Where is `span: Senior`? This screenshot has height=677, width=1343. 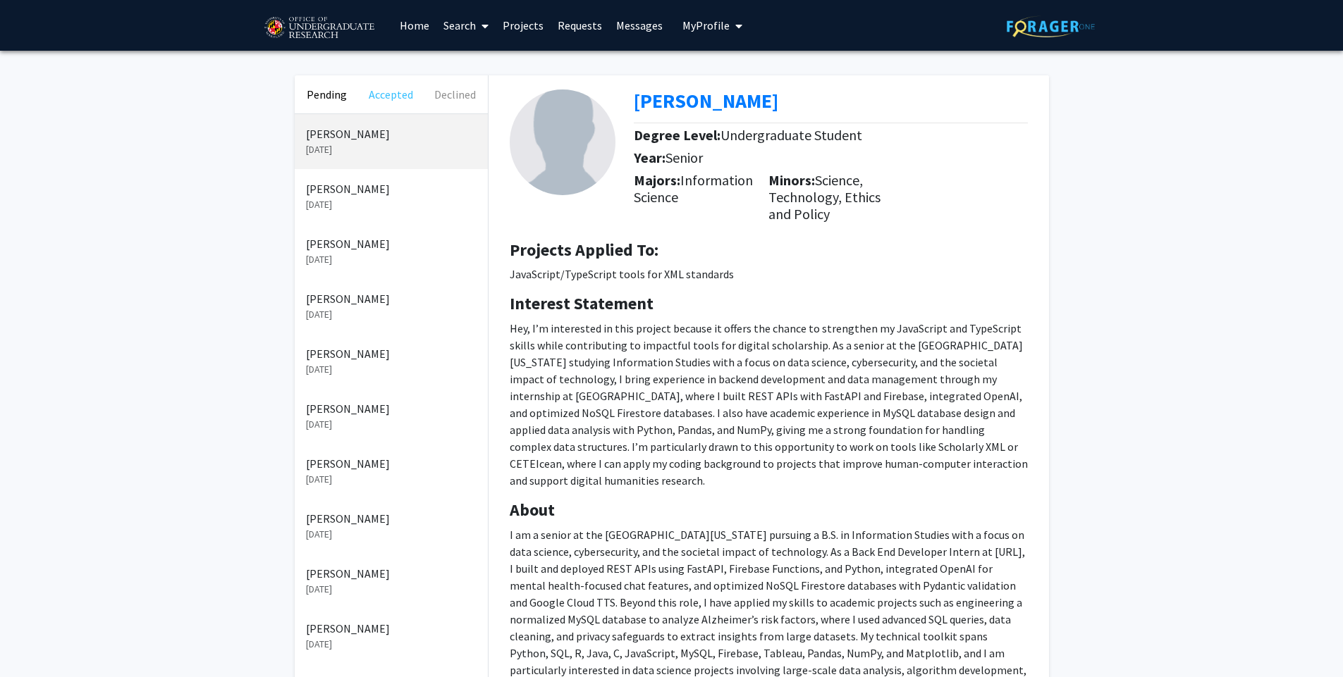 span: Senior is located at coordinates (684, 157).